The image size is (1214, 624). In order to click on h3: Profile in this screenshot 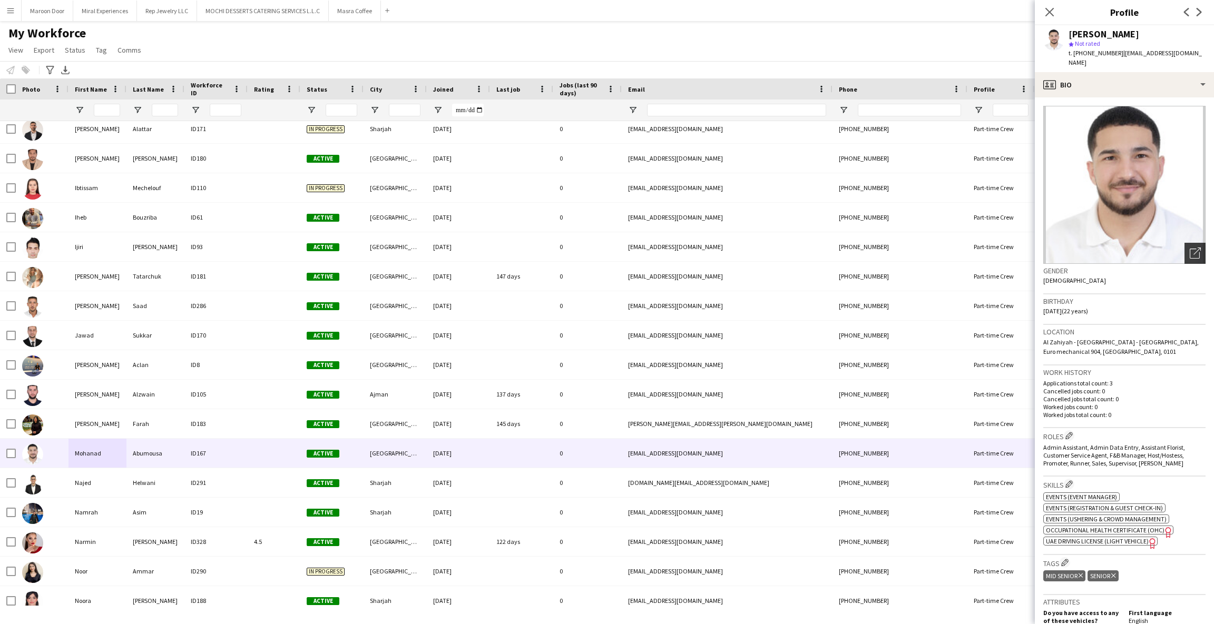, I will do `click(1124, 12)`.